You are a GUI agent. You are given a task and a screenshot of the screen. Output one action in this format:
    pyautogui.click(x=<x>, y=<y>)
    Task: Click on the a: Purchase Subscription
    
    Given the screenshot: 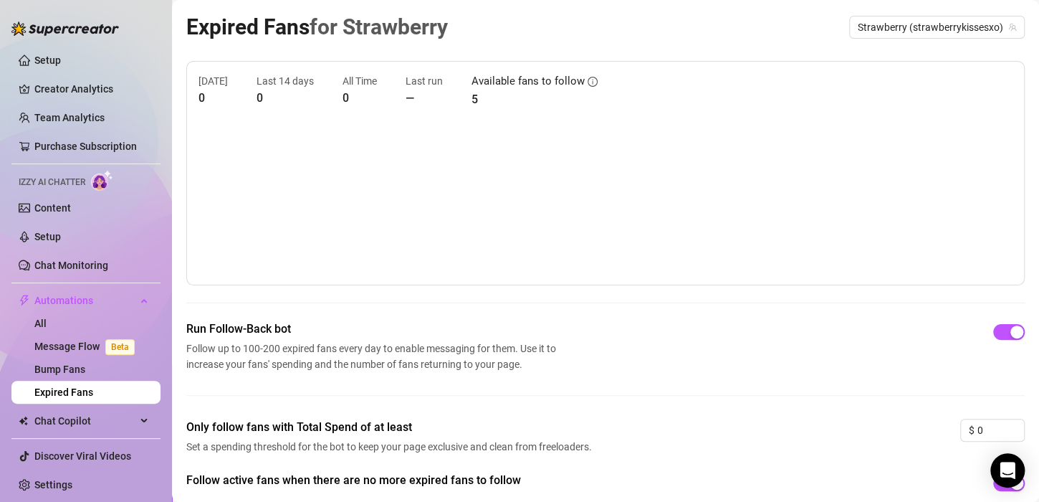 What is the action you would take?
    pyautogui.click(x=85, y=146)
    